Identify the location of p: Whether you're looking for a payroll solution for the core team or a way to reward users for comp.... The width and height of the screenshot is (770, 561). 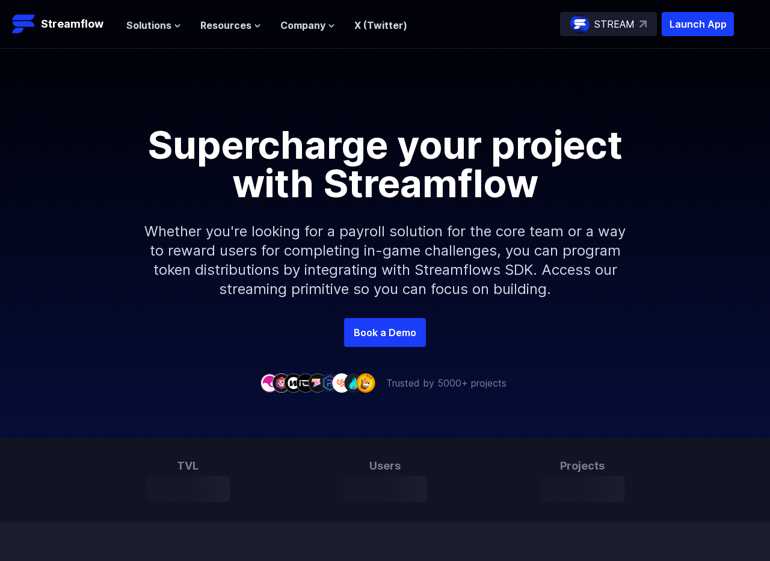
(385, 260).